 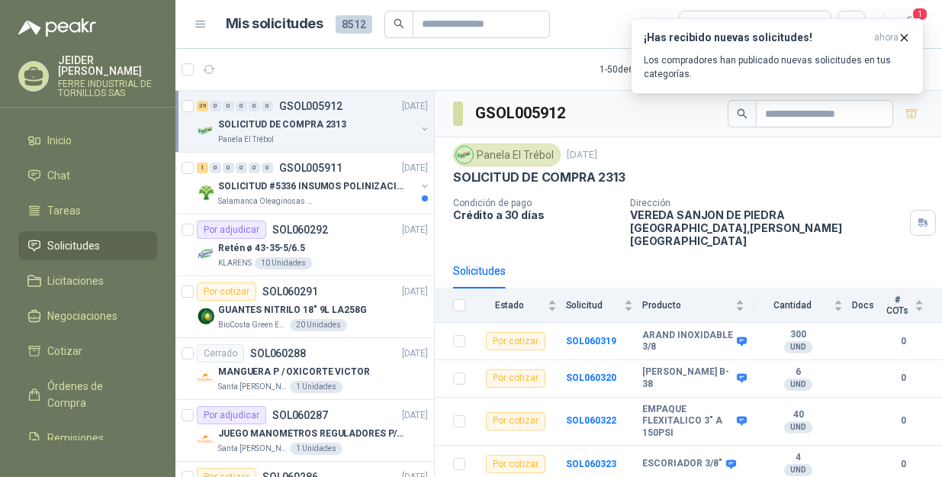 What do you see at coordinates (202, 168) in the screenshot?
I see `div: 1` at bounding box center [202, 168].